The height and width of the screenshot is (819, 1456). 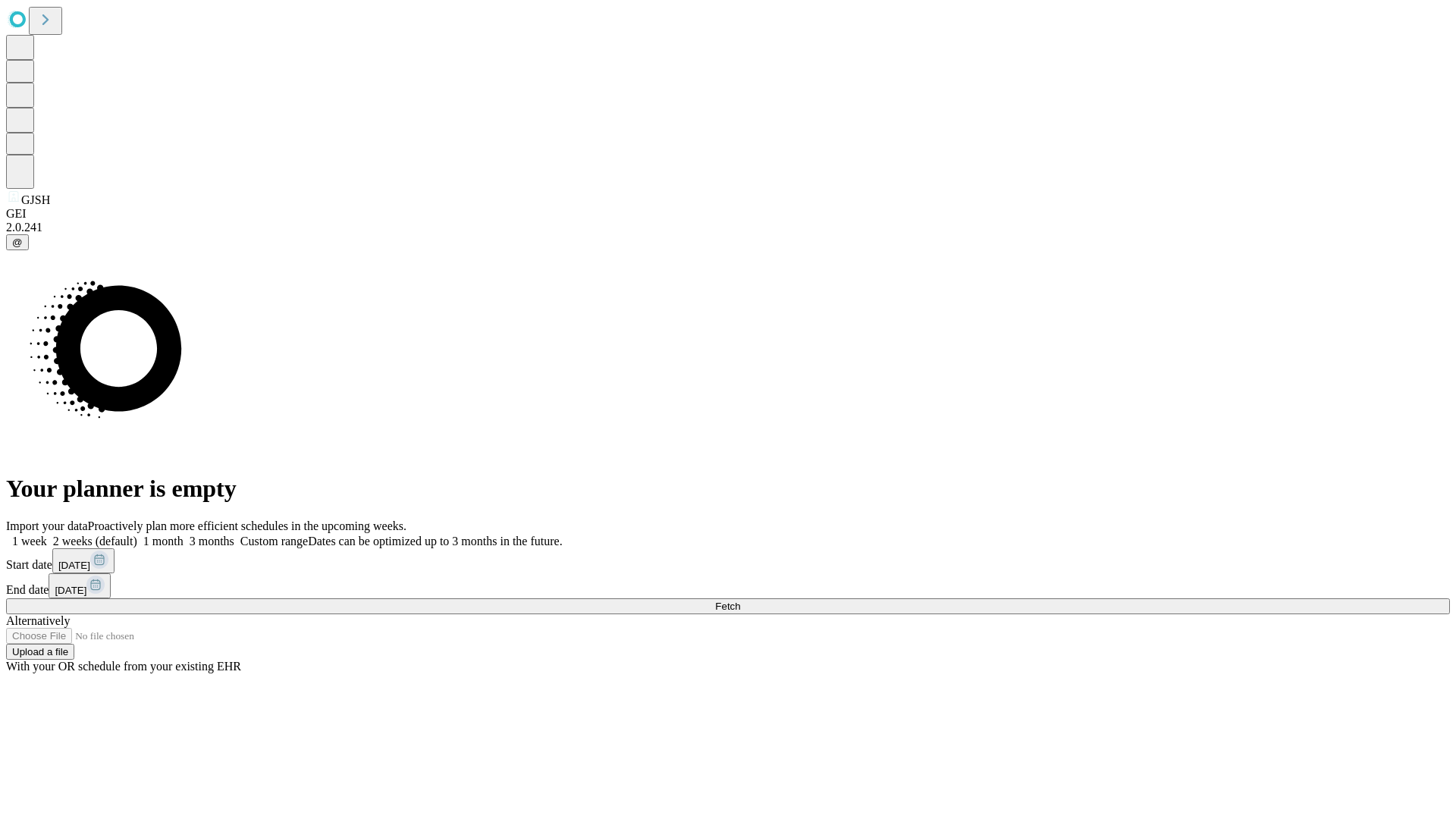 What do you see at coordinates (728, 561) in the screenshot?
I see `div: Start date` at bounding box center [728, 561].